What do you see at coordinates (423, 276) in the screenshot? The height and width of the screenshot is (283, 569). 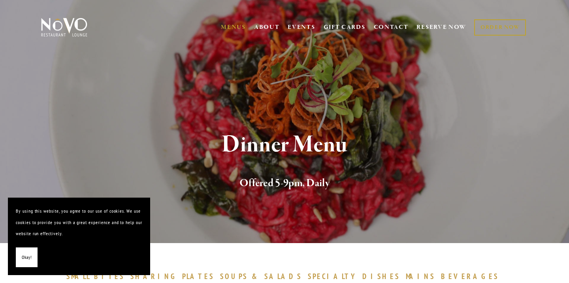 I see `a: MAINS` at bounding box center [423, 276].